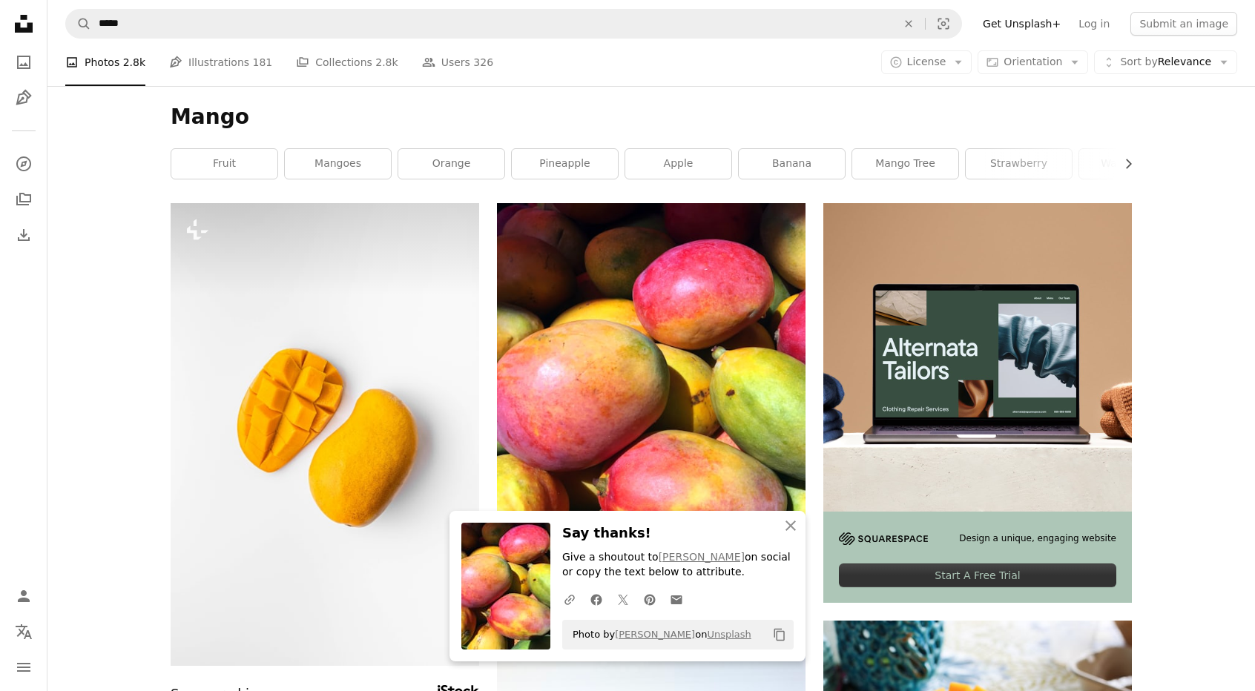 The image size is (1255, 691). Describe the element at coordinates (651, 409) in the screenshot. I see `img: red and yellow round fruits` at that location.